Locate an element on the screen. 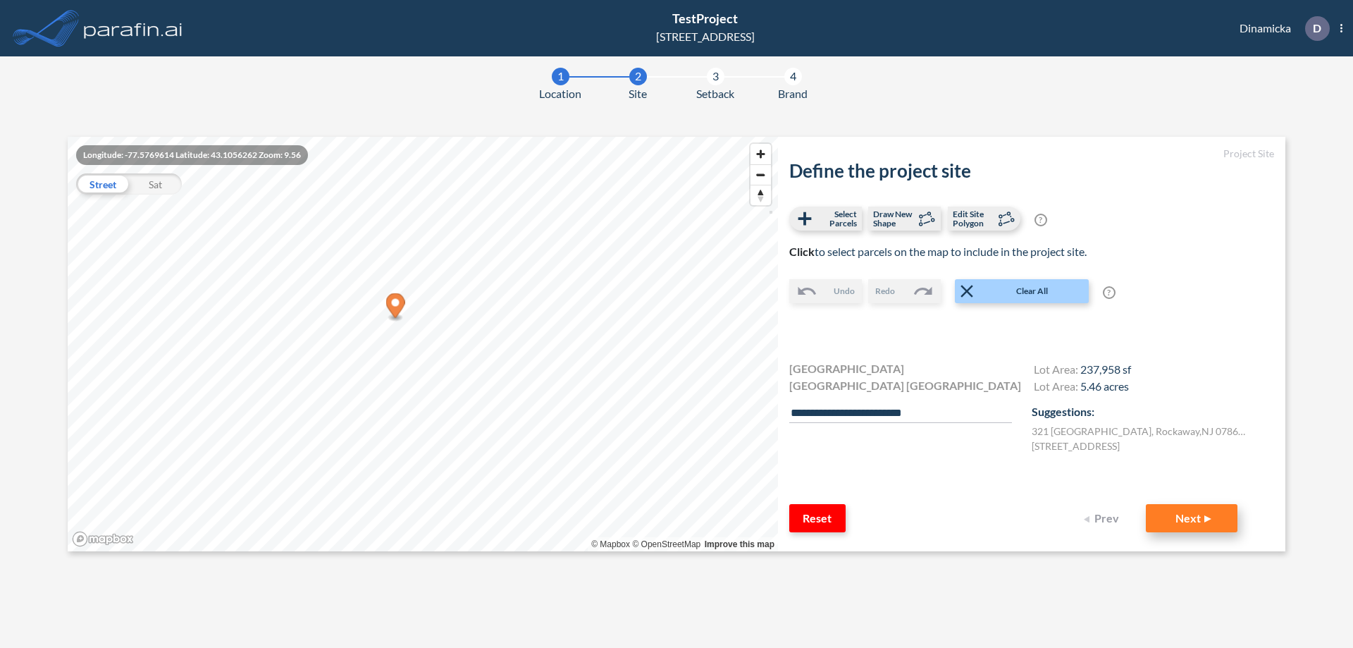 The height and width of the screenshot is (648, 1353). span: Zoom out is located at coordinates (760, 175).